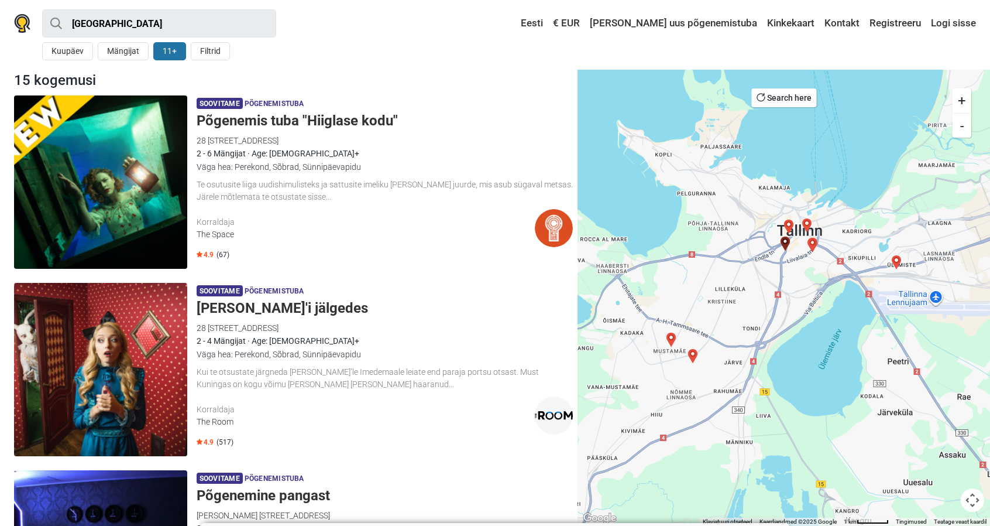 Image resolution: width=990 pixels, height=526 pixels. Describe the element at coordinates (897, 262) in the screenshot. I see `div: 2 Paranoid` at that location.